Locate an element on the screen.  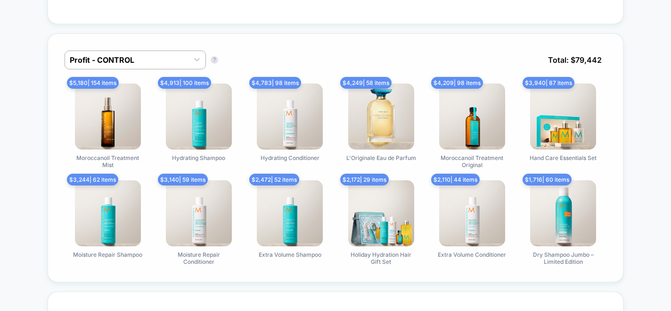
img: Hydrating Conditioner is located at coordinates (290, 116).